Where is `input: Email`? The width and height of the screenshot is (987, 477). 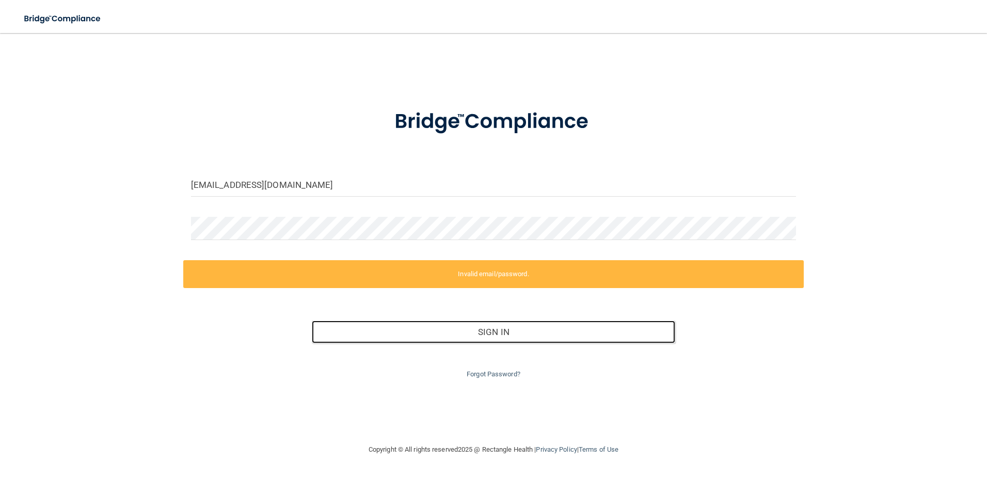
input: Email is located at coordinates (494, 185).